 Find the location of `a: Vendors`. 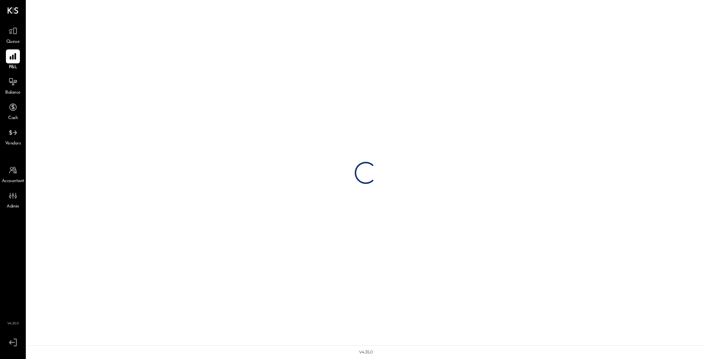

a: Vendors is located at coordinates (13, 137).